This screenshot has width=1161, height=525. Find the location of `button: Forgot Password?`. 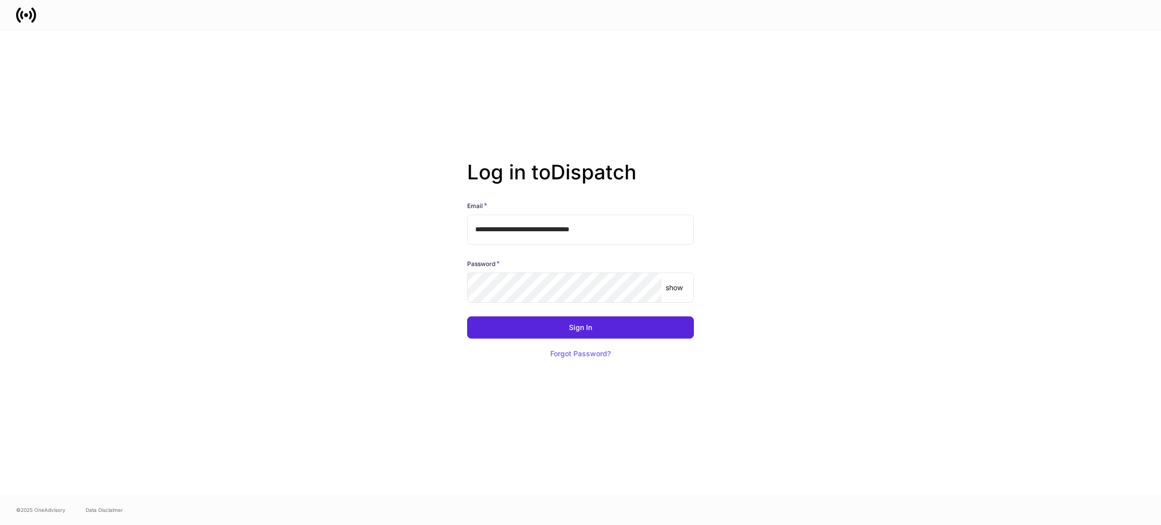

button: Forgot Password? is located at coordinates (581, 354).